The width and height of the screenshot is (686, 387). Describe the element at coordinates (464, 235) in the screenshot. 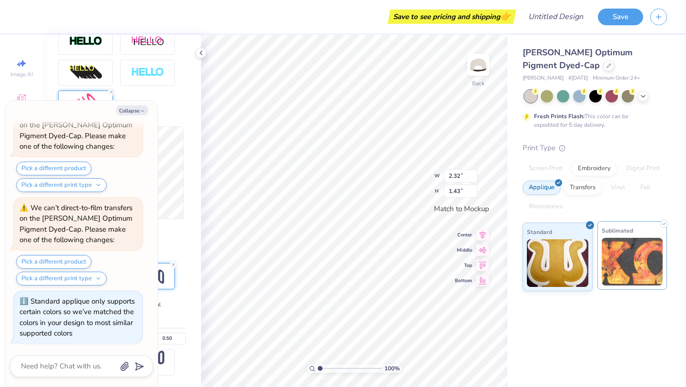

I see `span: Center` at that location.